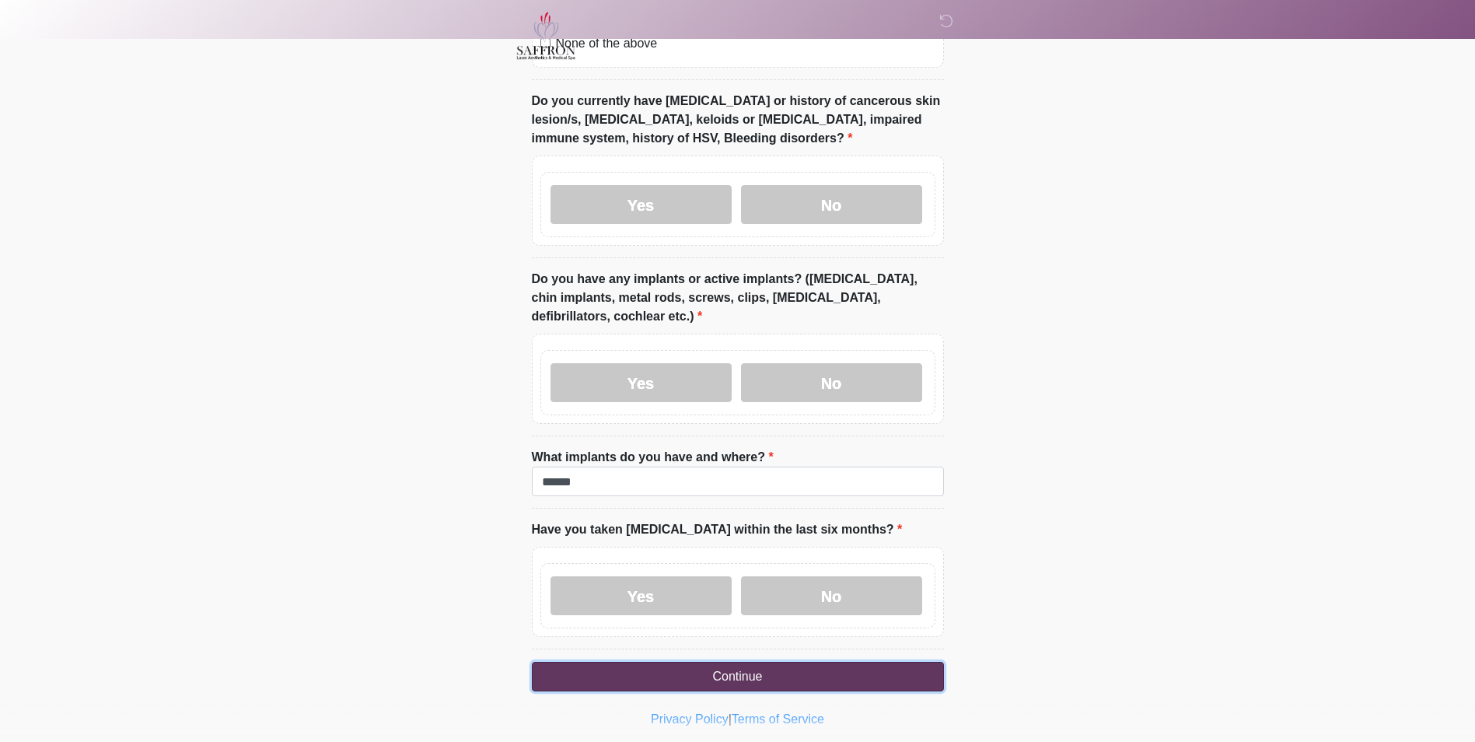  What do you see at coordinates (547, 36) in the screenshot?
I see `img: Saffron Laser Aesthetics and Medical Spa Logo` at bounding box center [547, 36].